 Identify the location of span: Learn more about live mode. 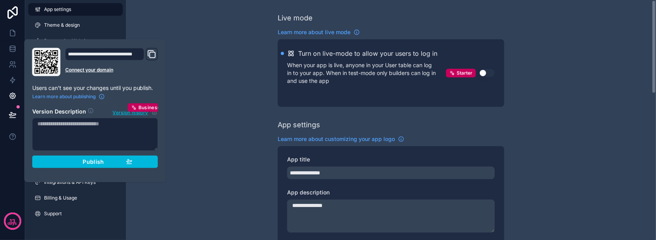
(314, 32).